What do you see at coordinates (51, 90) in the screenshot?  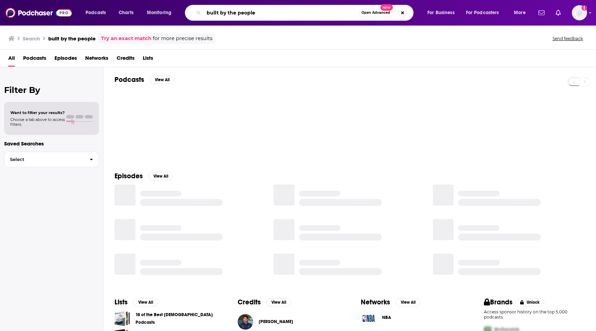 I see `h2: Filter By` at bounding box center [51, 90].